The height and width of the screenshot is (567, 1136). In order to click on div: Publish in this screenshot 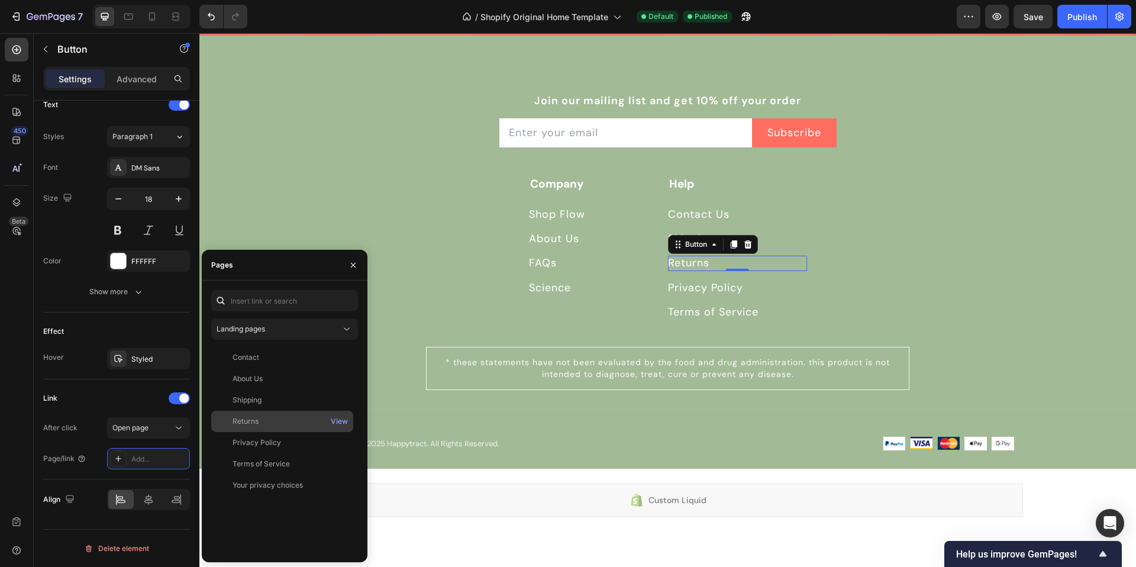, I will do `click(1082, 17)`.